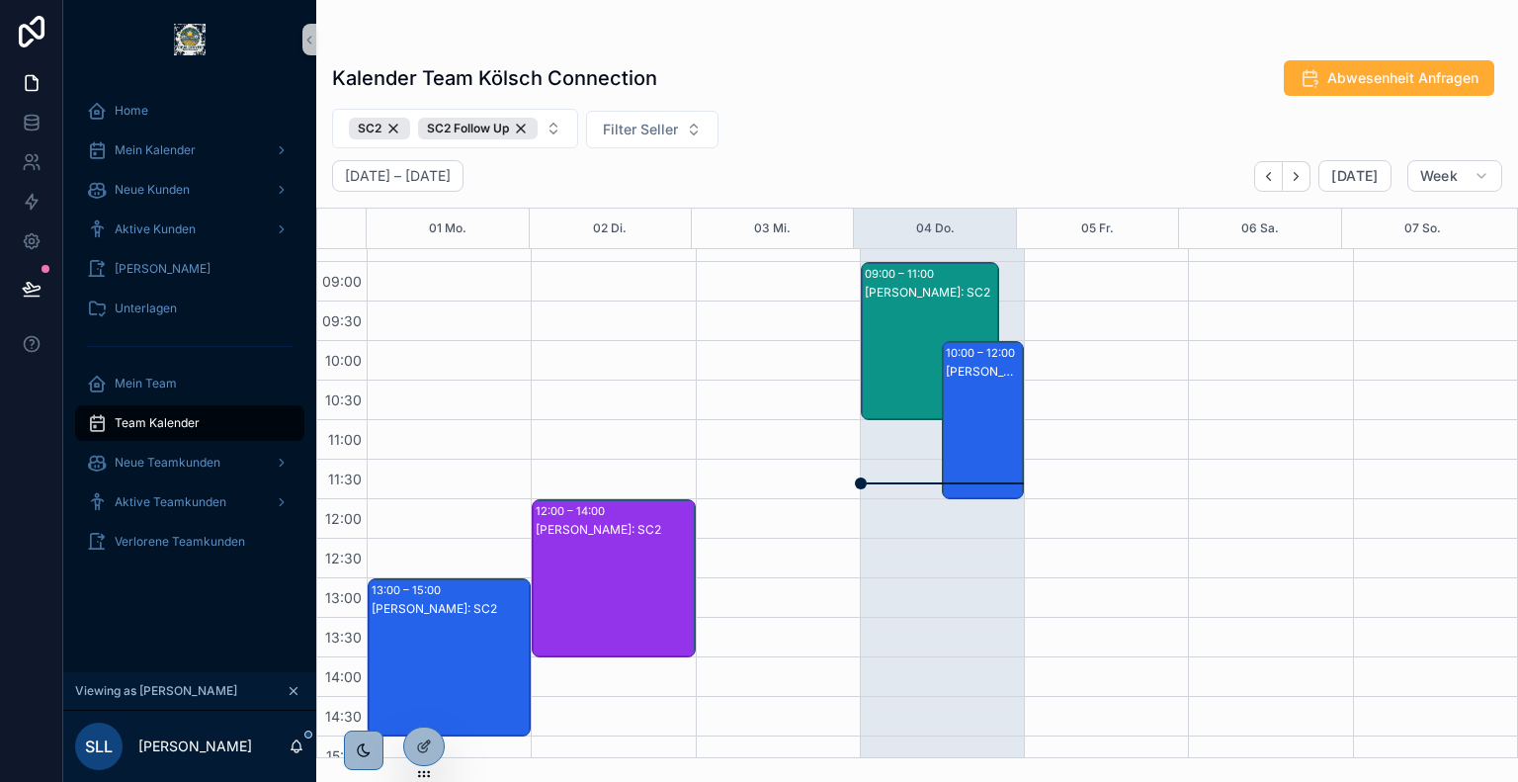 This screenshot has height=782, width=1518. What do you see at coordinates (408, 590) in the screenshot?
I see `div: 13:00 – 15:00` at bounding box center [408, 590].